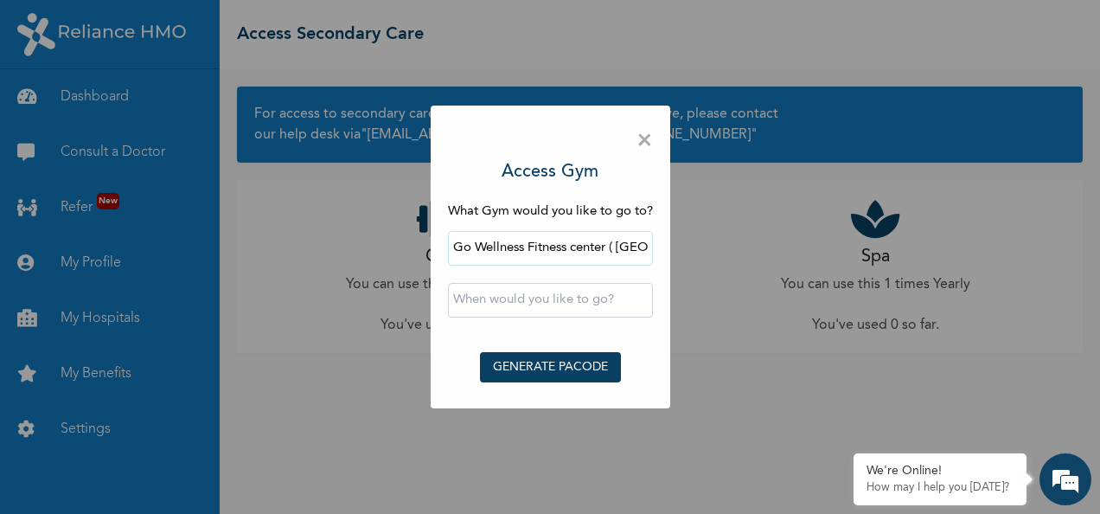  Describe the element at coordinates (940, 470) in the screenshot. I see `div: We're Online!` at that location.